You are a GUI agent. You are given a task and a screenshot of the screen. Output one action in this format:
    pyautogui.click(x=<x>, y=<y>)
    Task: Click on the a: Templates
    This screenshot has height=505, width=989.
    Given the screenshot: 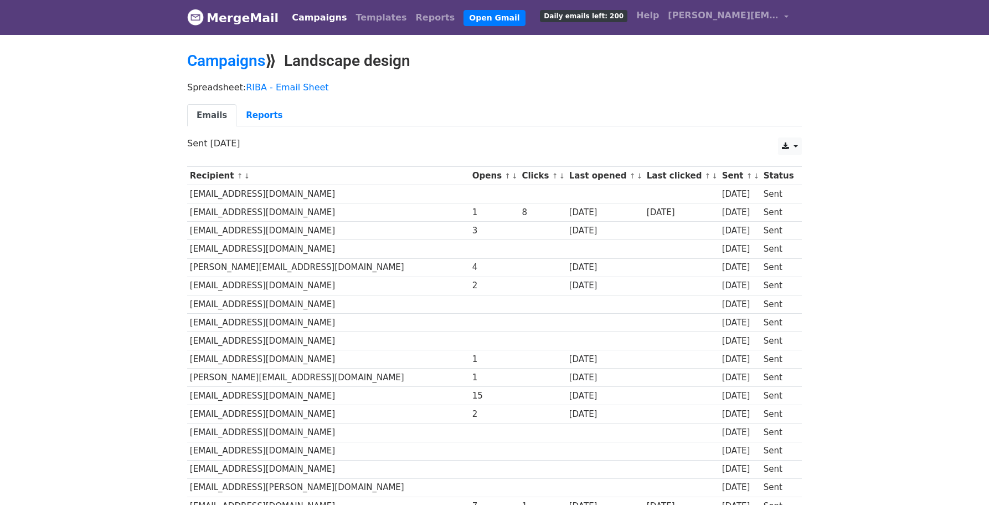 What is the action you would take?
    pyautogui.click(x=381, y=18)
    